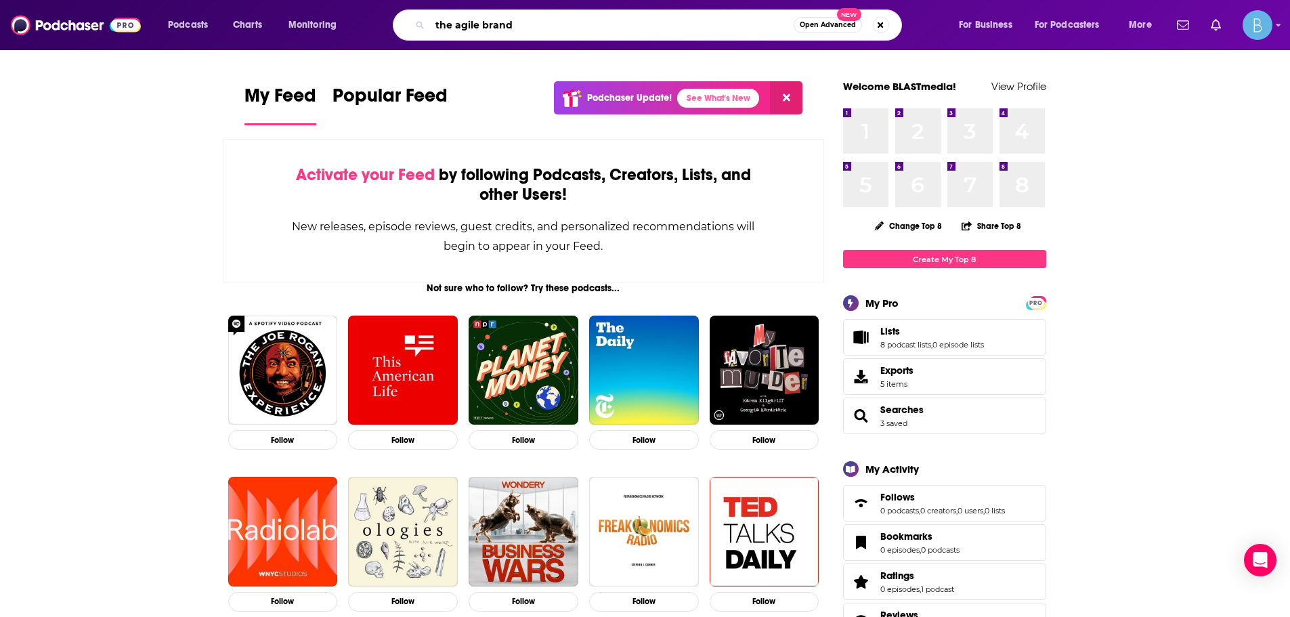 Image resolution: width=1290 pixels, height=617 pixels. What do you see at coordinates (1067, 25) in the screenshot?
I see `span: For Podcasters` at bounding box center [1067, 25].